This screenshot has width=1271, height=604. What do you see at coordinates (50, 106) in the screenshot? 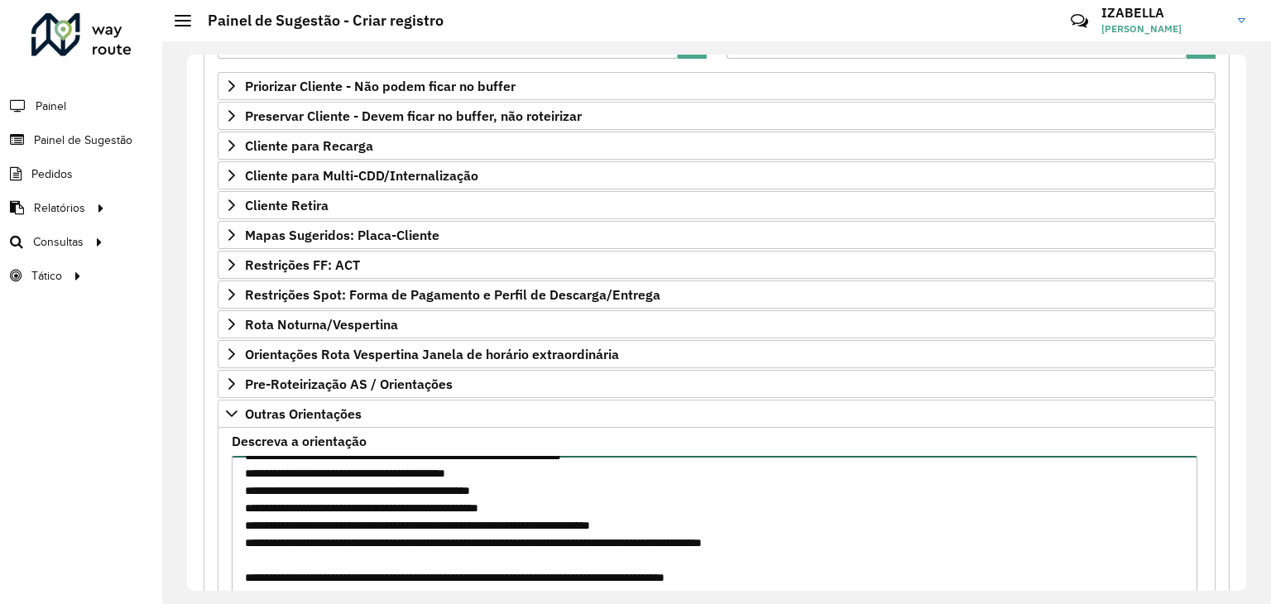
I see `span: Painel` at bounding box center [50, 106].